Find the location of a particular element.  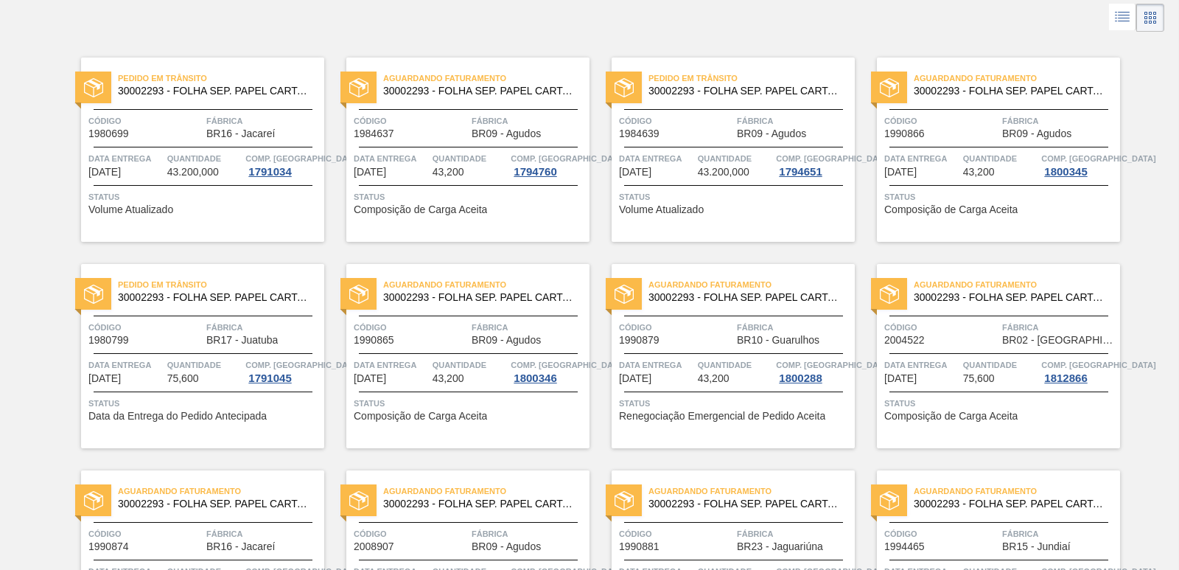

div: 1800346 is located at coordinates (535, 378).